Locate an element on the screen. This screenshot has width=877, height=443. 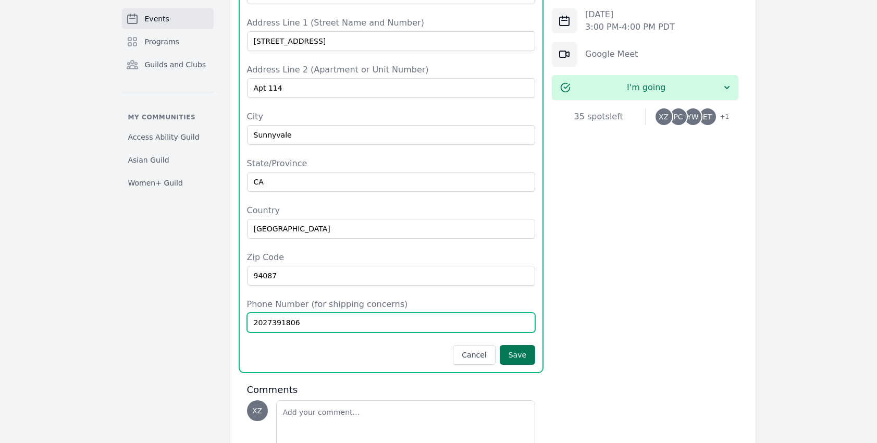
span: Women+ Guild is located at coordinates (155, 183).